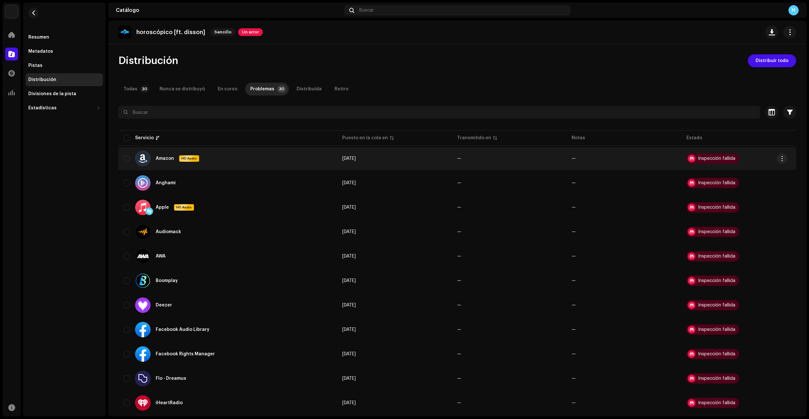  Describe the element at coordinates (162, 207) in the screenshot. I see `div: Apple` at that location.